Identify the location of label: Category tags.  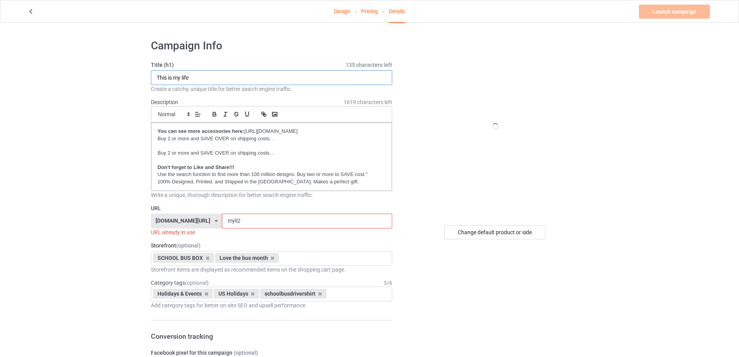
(180, 282).